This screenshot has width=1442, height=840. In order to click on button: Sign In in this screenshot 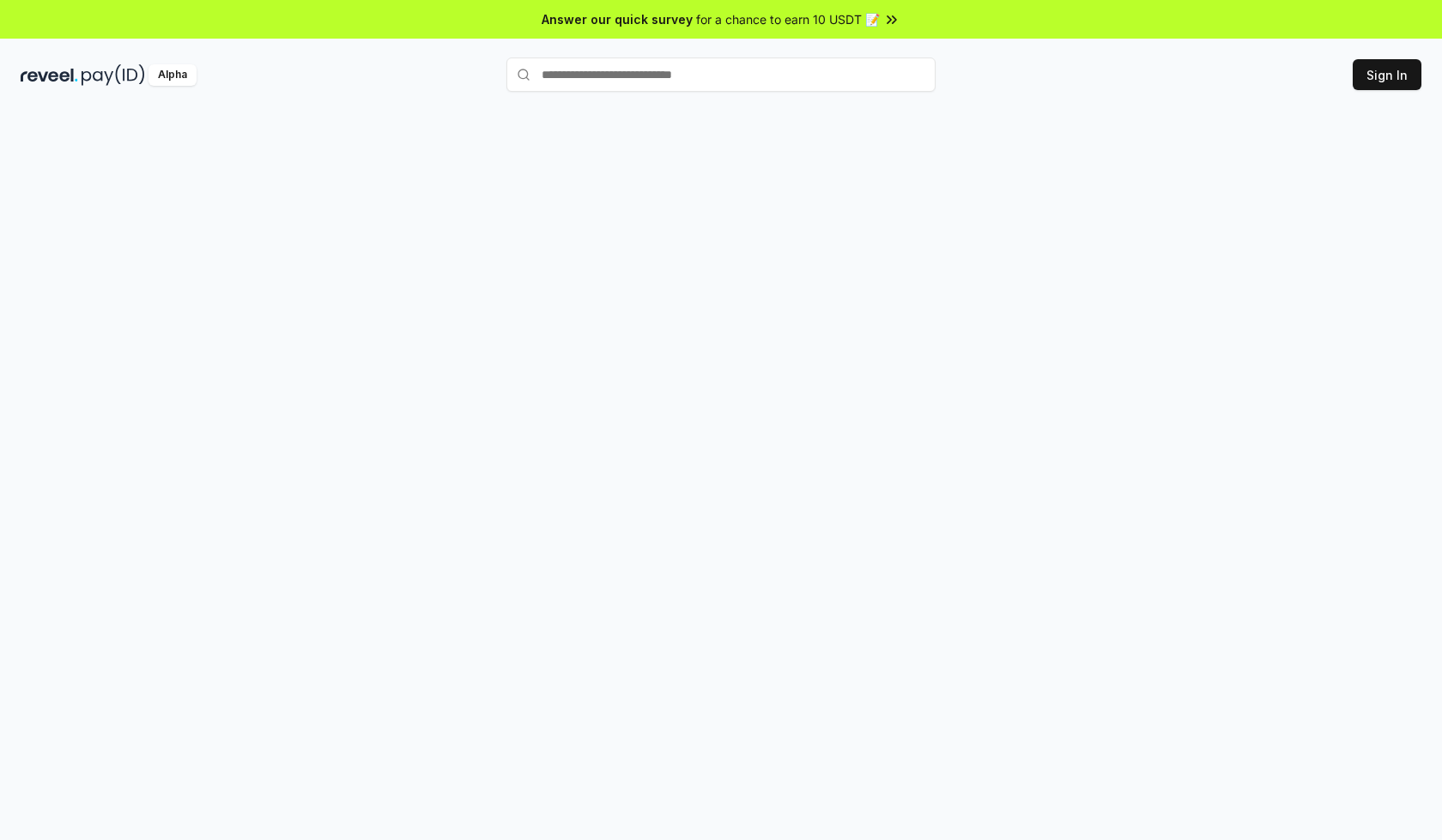, I will do `click(1386, 75)`.